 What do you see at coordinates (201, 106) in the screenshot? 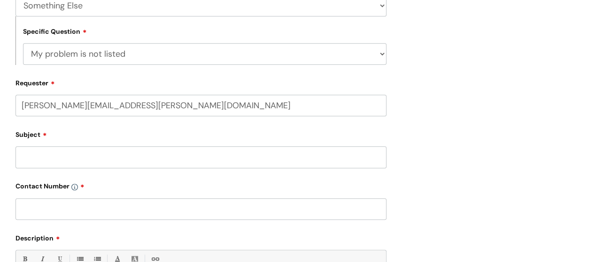
I see `input: Email` at bounding box center [201, 106].